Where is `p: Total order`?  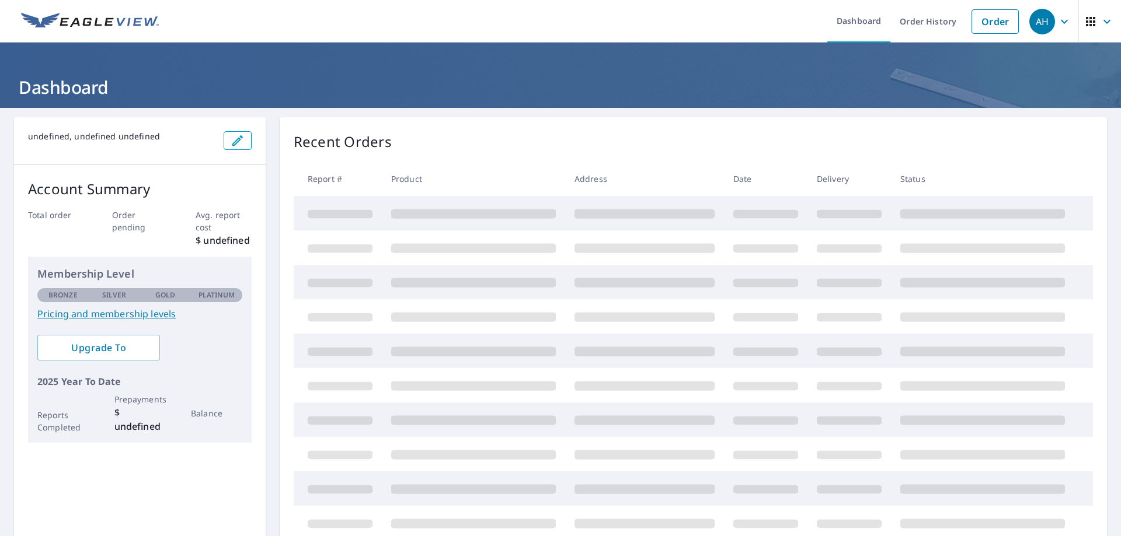
p: Total order is located at coordinates (56, 215).